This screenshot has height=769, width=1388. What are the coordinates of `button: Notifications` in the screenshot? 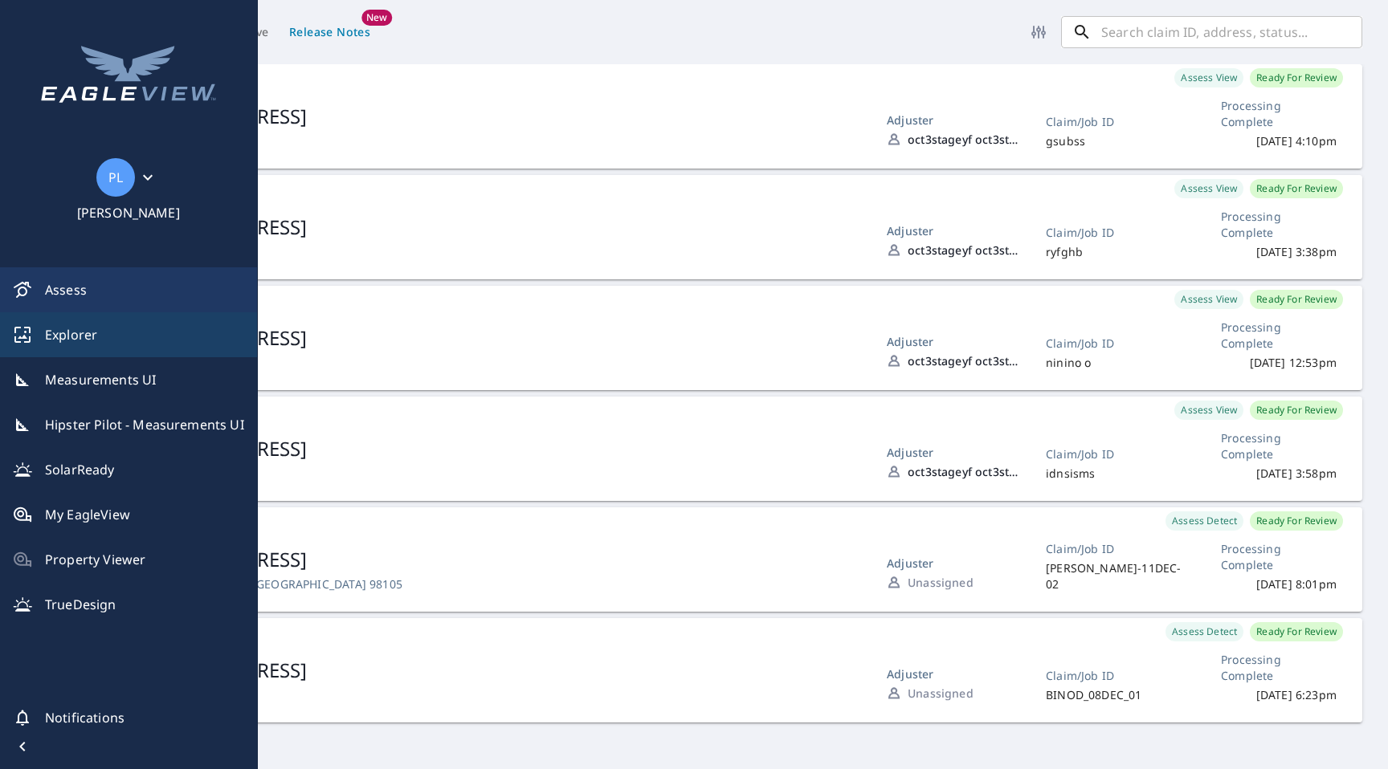 It's located at (68, 718).